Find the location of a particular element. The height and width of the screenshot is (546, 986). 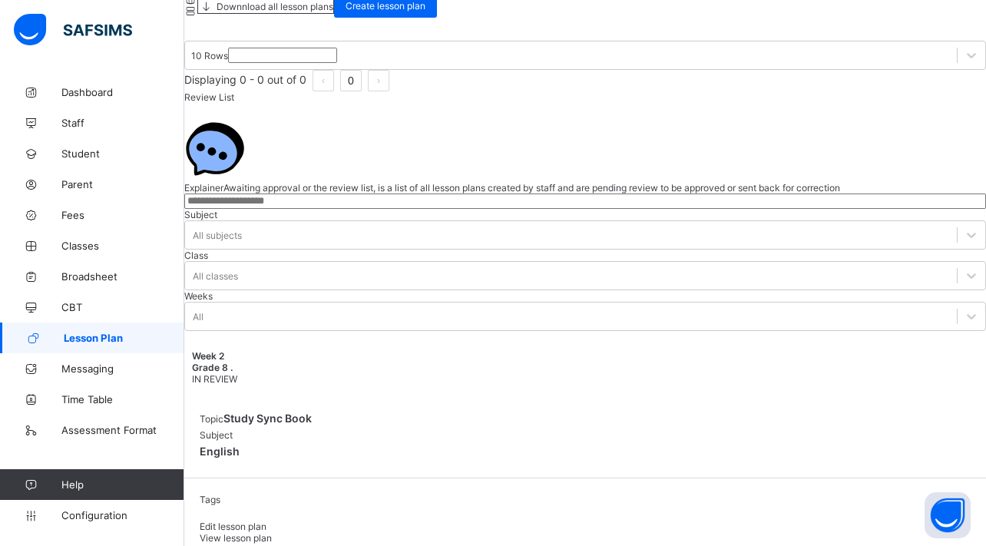

img: Chat.054c5d80b312491b9f15f6fadeacdca6.svg is located at coordinates (215, 149).